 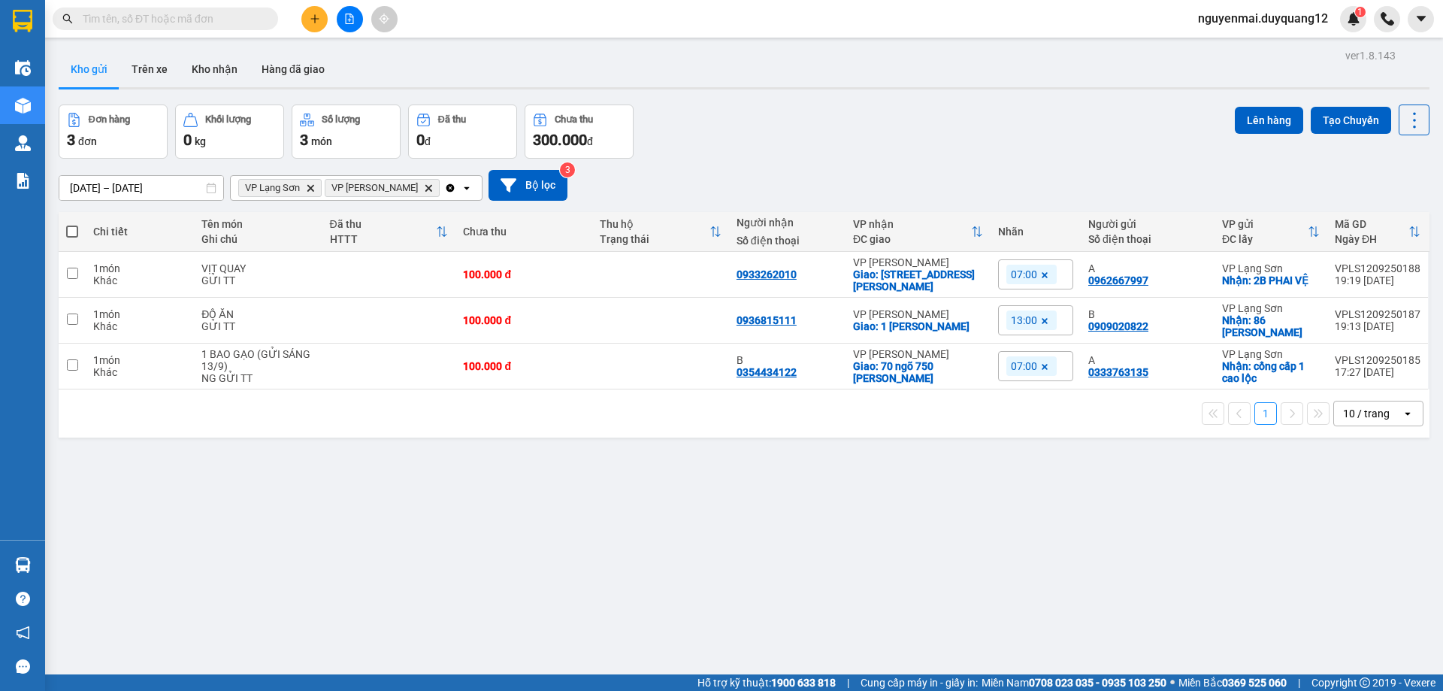 What do you see at coordinates (258, 360) in the screenshot?
I see `div: 1 BAO GẠO (GỬI SÁNG 13/9)` at bounding box center [258, 360].